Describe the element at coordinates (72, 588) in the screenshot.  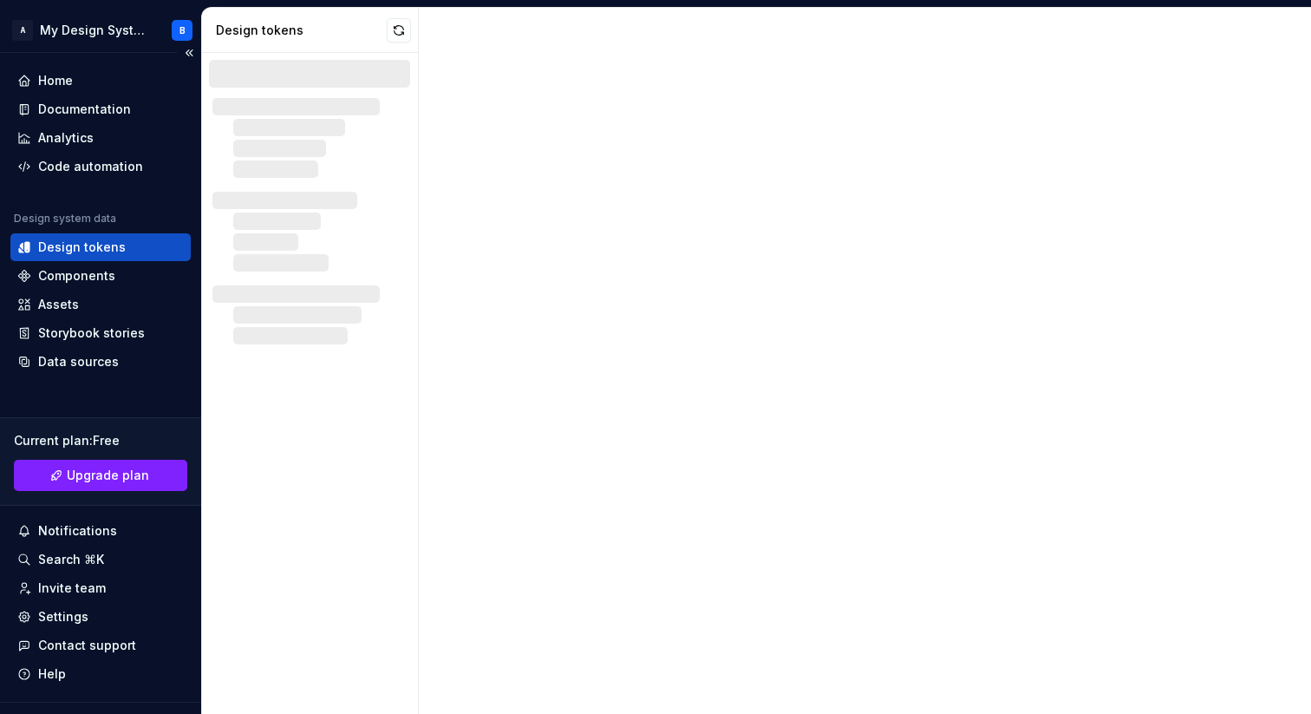
I see `div: Invite team` at that location.